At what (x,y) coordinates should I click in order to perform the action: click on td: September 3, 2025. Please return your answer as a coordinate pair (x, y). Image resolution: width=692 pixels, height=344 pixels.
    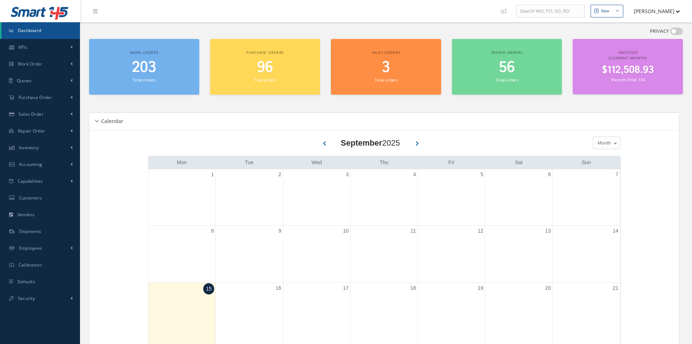
    Looking at the image, I should click on (316, 197).